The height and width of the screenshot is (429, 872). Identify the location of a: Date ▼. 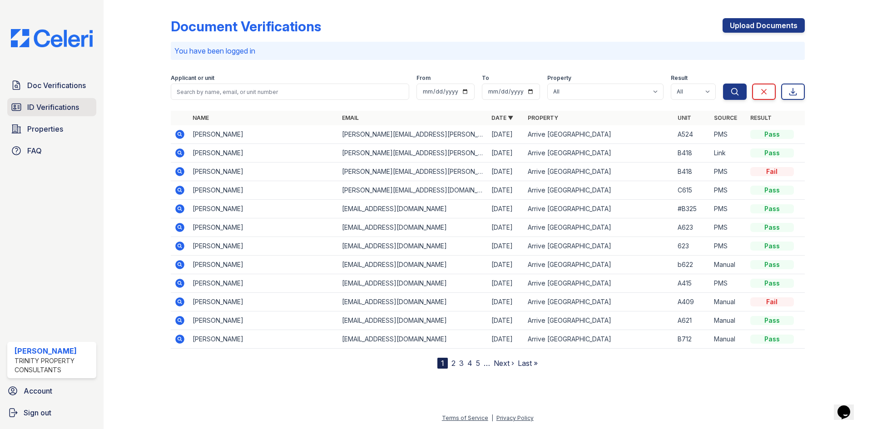
(502, 118).